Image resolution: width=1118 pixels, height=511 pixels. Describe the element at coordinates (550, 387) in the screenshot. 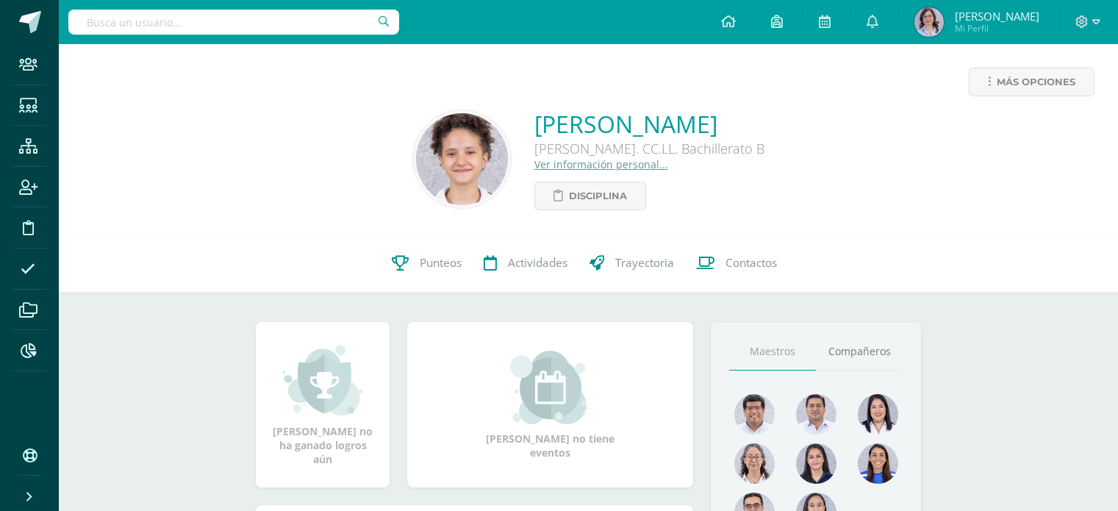

I see `img: event_small.png` at that location.